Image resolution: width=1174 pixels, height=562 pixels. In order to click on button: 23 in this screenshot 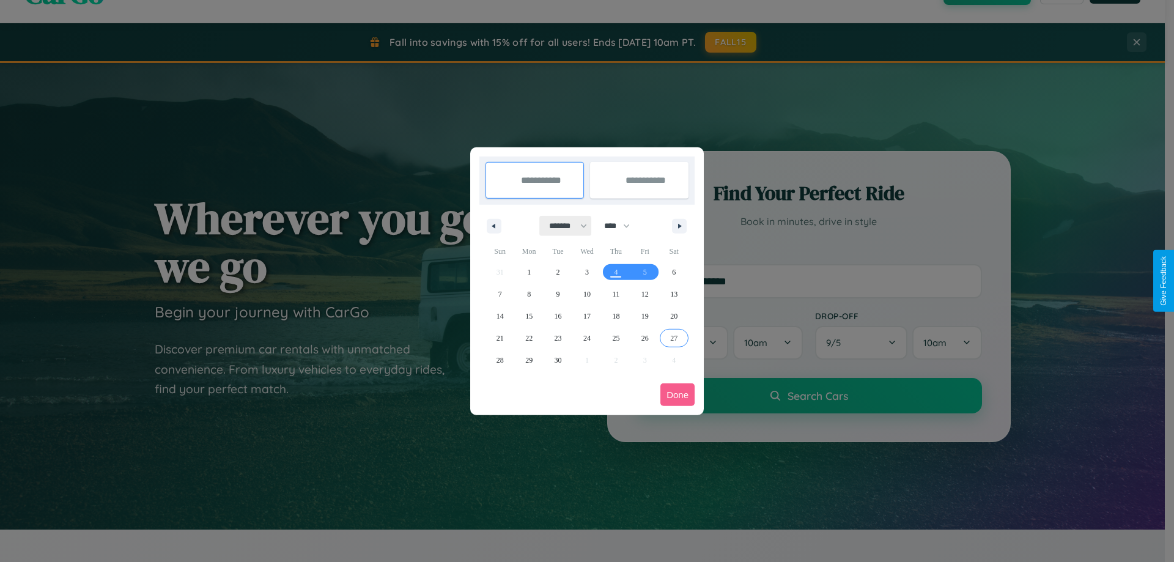, I will do `click(558, 338)`.